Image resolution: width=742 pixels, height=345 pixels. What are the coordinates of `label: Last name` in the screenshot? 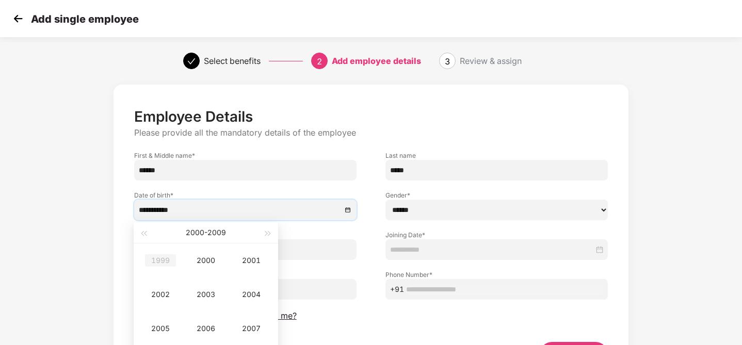 It's located at (496, 155).